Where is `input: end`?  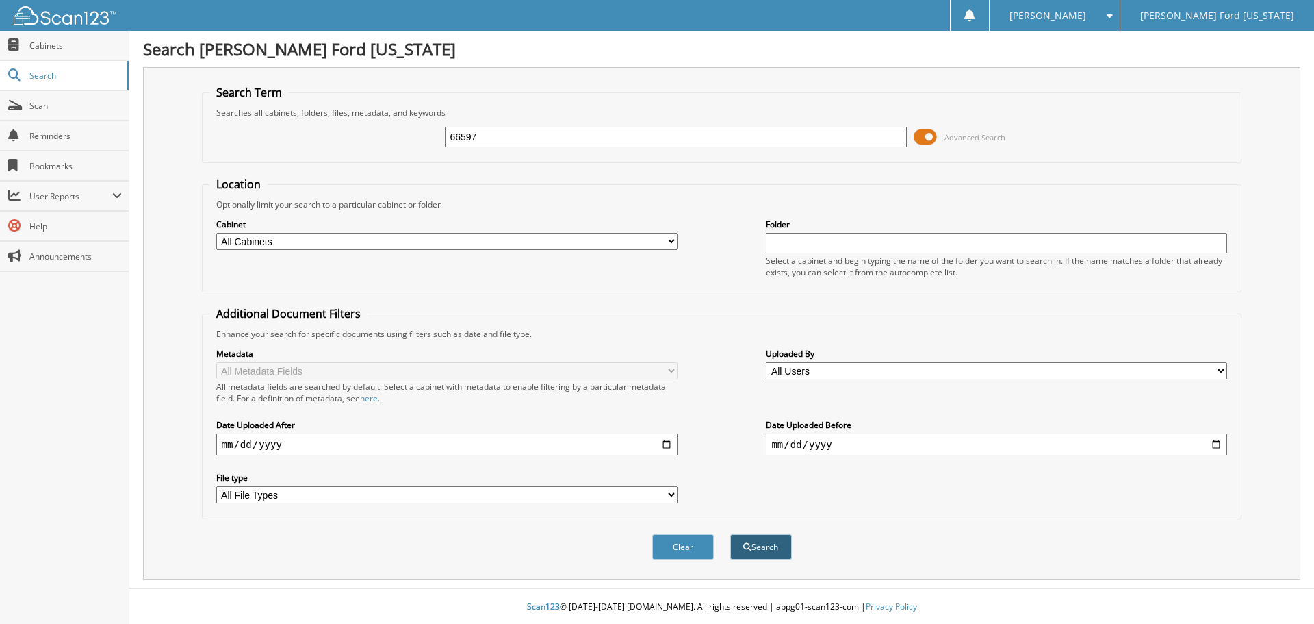 input: end is located at coordinates (997, 444).